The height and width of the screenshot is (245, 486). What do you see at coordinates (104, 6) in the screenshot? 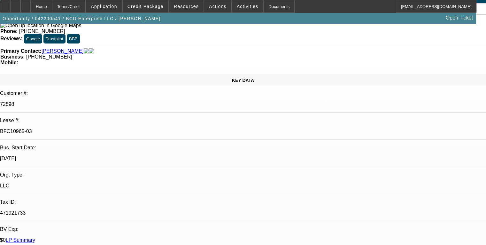
I see `span: Application` at bounding box center [104, 6].